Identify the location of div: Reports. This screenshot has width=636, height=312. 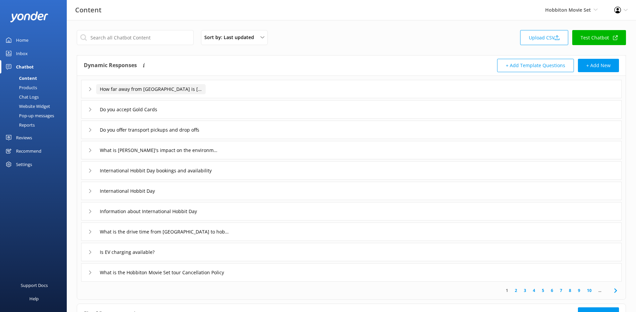
(19, 125).